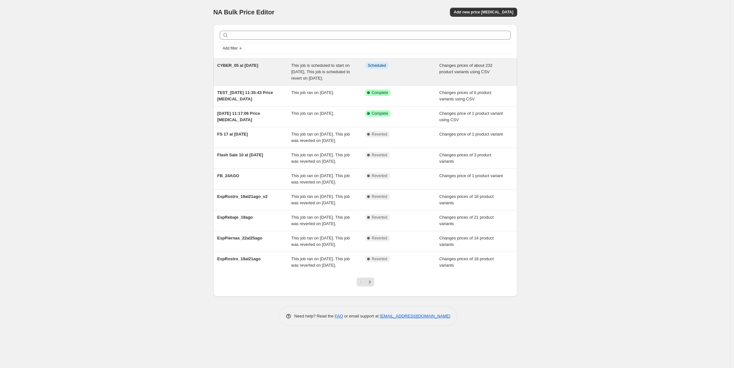 Image resolution: width=734 pixels, height=368 pixels. Describe the element at coordinates (465, 158) in the screenshot. I see `span: Changes prices of 3 product variants` at that location.